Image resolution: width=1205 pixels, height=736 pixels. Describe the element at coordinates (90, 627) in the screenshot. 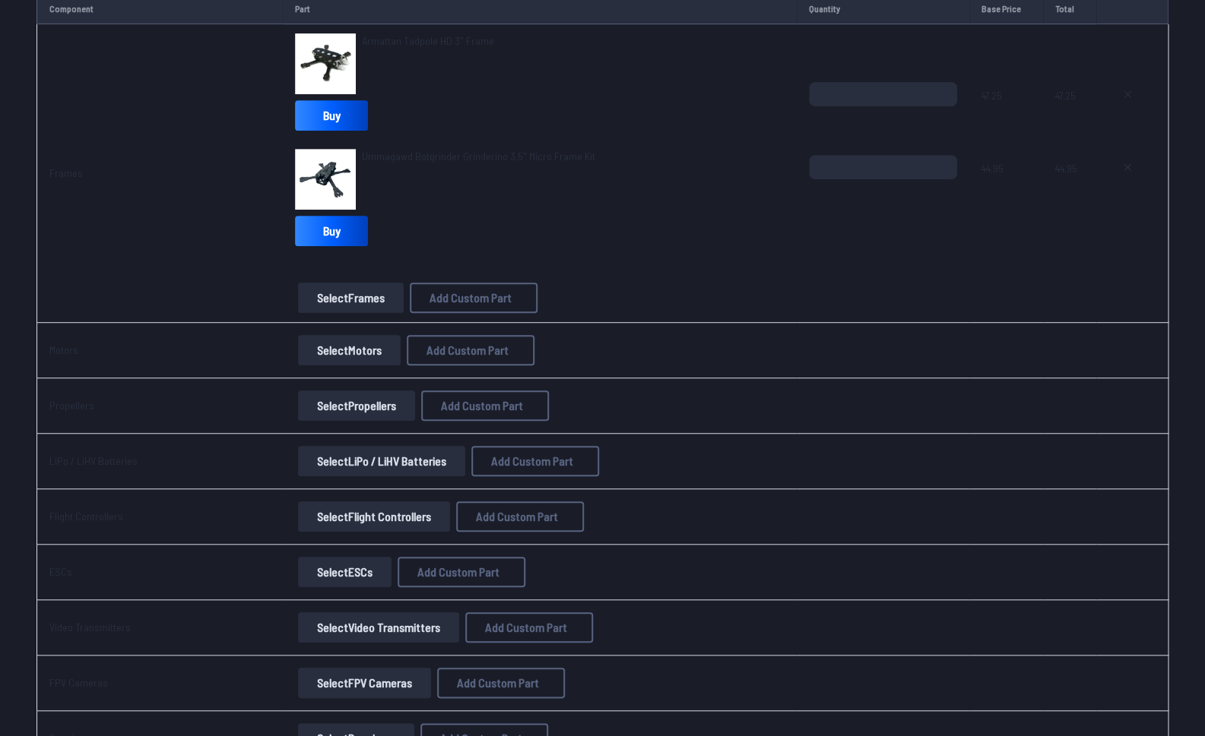

I see `a: Video Transmitters` at that location.